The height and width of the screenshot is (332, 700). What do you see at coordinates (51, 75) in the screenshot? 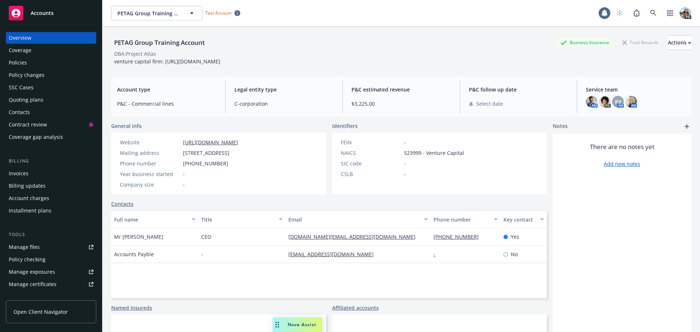
I see `a: Policy changes` at bounding box center [51, 75].